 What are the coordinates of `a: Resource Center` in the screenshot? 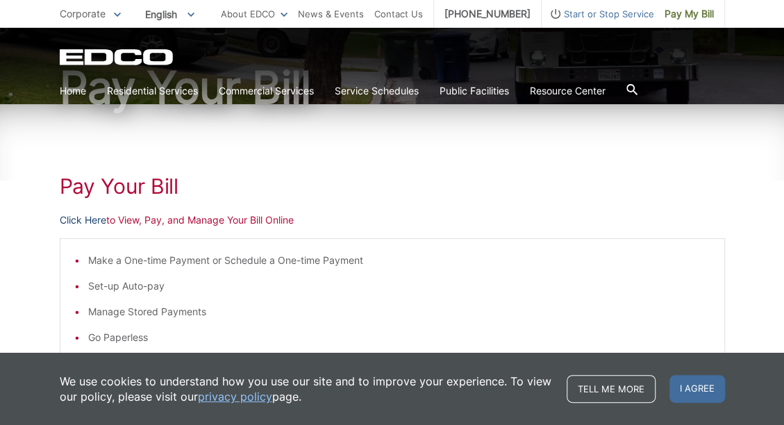 It's located at (567, 91).